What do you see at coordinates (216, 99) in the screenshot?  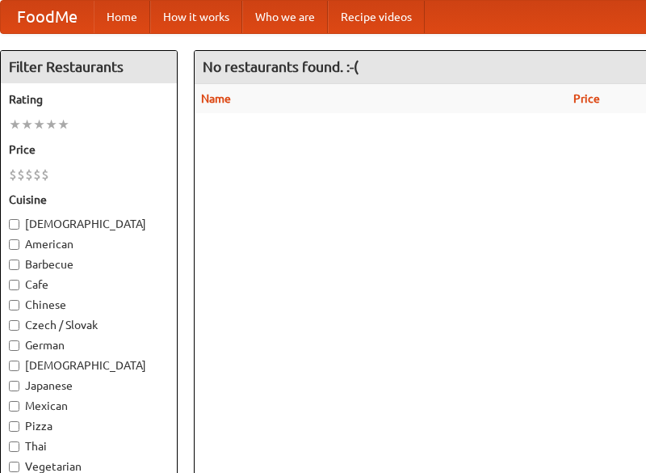 I see `a: Name` at bounding box center [216, 99].